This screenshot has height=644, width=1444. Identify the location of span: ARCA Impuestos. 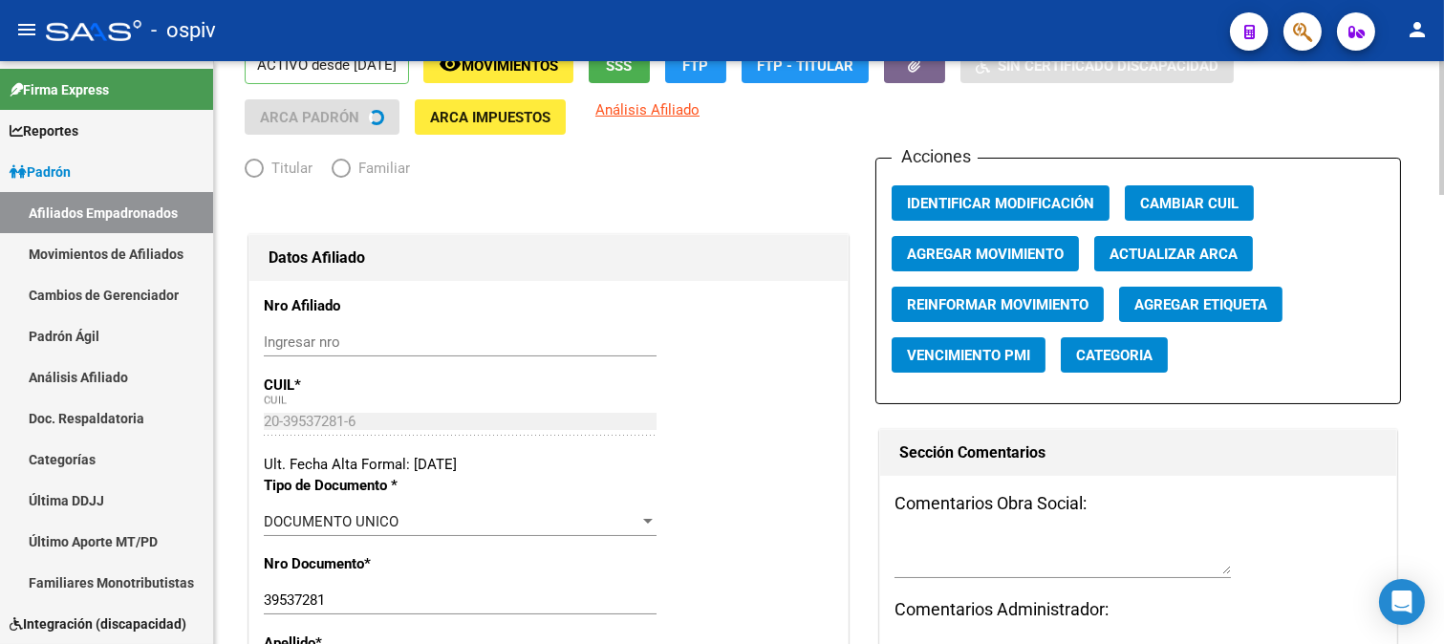
(490, 118).